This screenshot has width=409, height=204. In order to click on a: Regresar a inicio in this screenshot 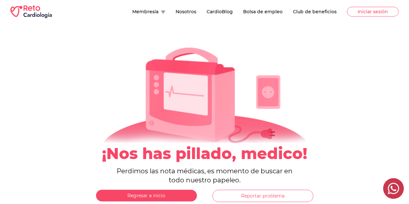, I will do `click(147, 196)`.